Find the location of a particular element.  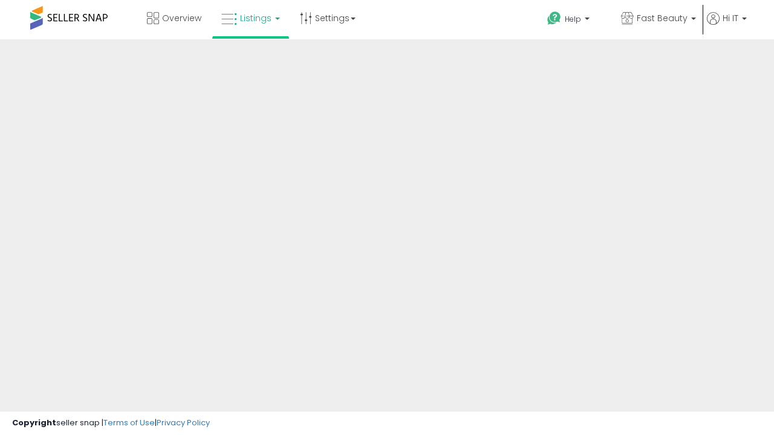

span: Overview is located at coordinates (181, 18).